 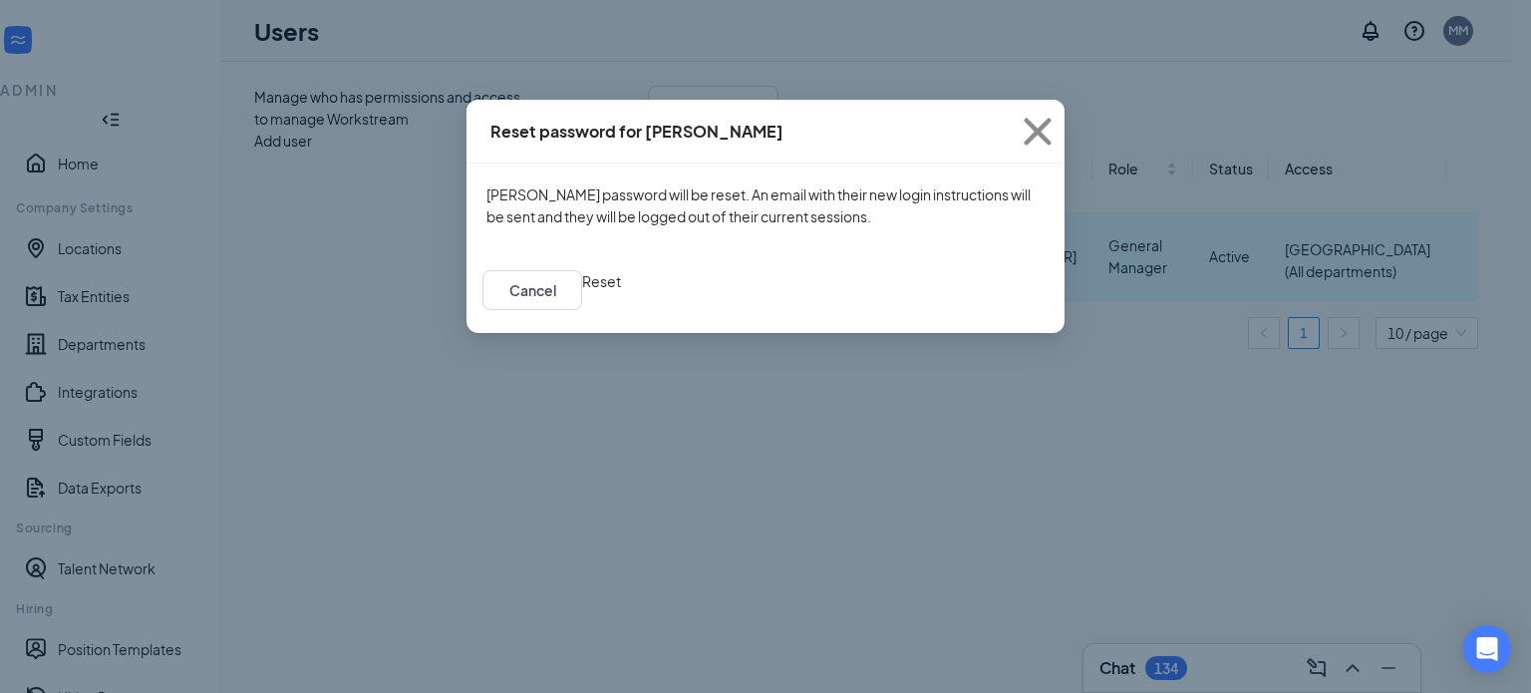 What do you see at coordinates (1038, 132) in the screenshot?
I see `svg: Cross` at bounding box center [1038, 132].